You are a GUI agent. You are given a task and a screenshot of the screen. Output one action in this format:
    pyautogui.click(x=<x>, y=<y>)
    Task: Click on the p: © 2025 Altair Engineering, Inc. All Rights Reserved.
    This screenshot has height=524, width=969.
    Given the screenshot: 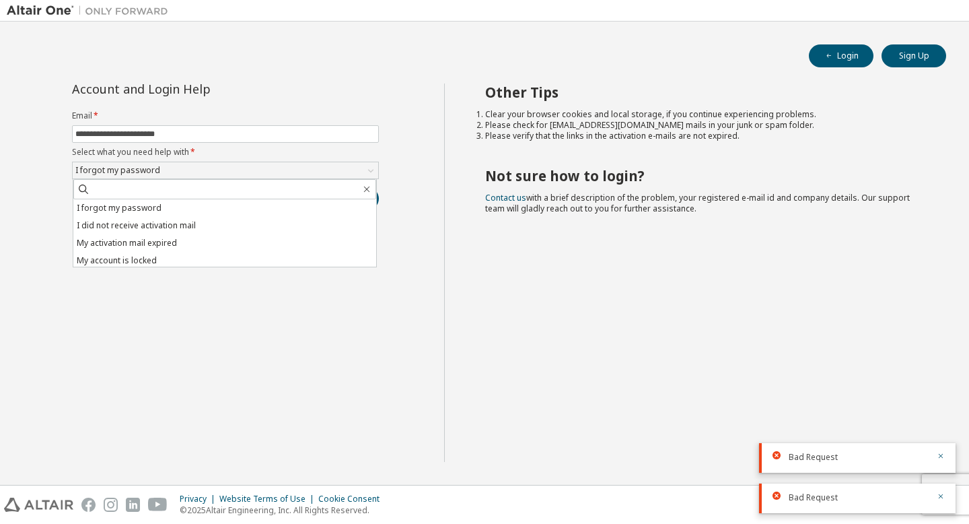 What is the action you would take?
    pyautogui.click(x=283, y=509)
    